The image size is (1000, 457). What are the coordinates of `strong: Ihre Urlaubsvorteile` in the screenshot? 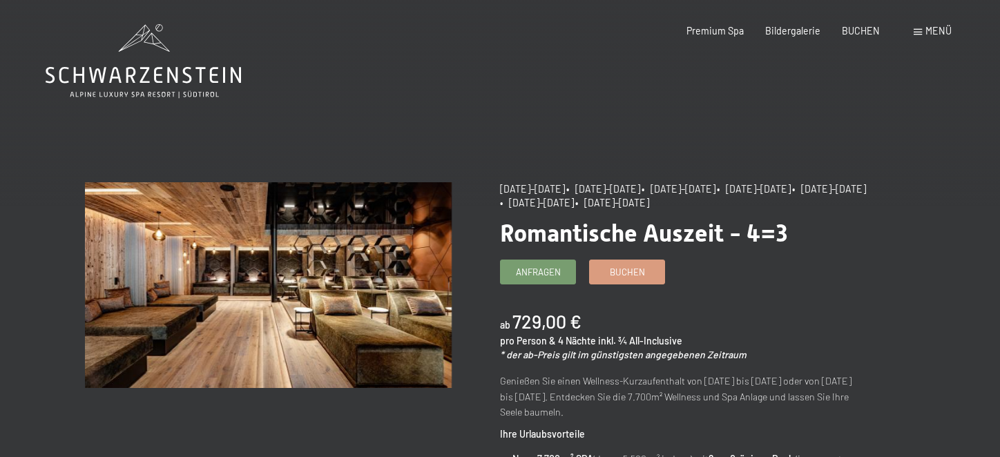 It's located at (542, 434).